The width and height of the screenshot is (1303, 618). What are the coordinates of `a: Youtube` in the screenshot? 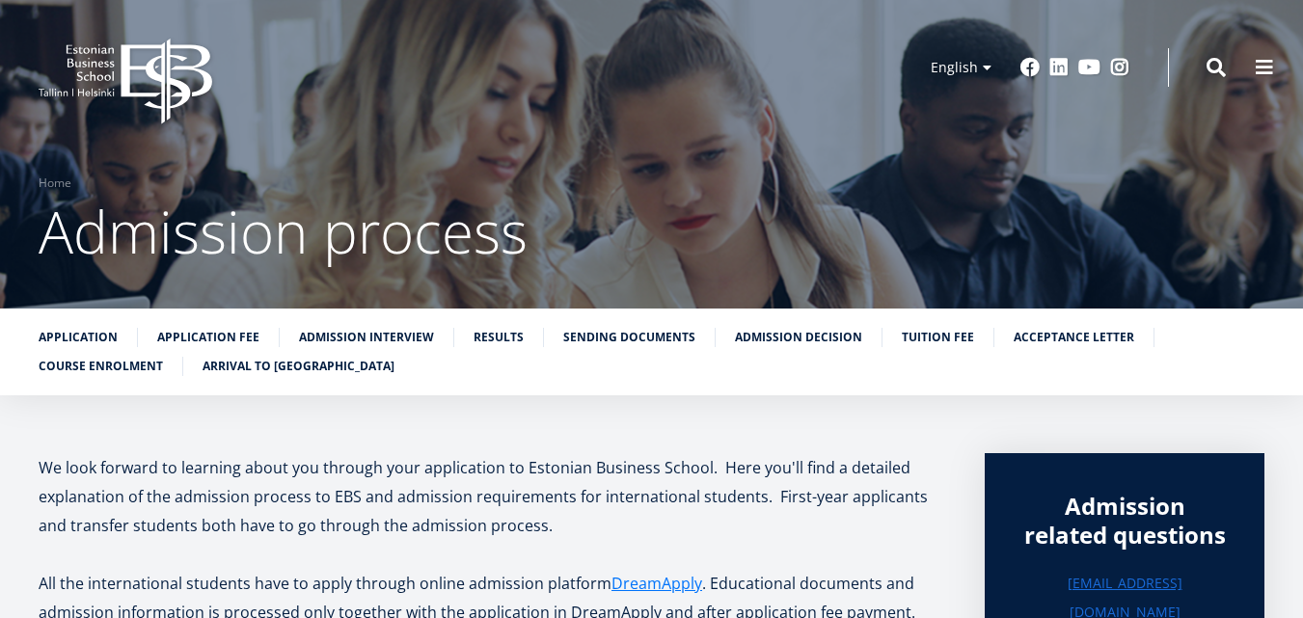 It's located at (1089, 68).